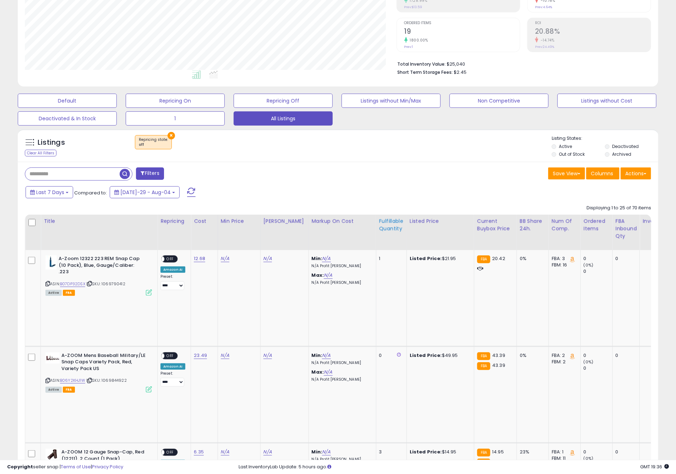 The width and height of the screenshot is (676, 474). What do you see at coordinates (563, 356) in the screenshot?
I see `div: FBA: 2` at bounding box center [563, 356].